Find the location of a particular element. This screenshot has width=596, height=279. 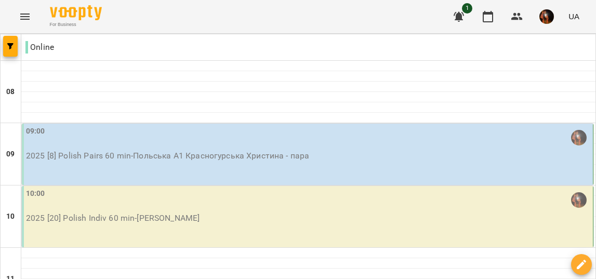

img: Voopty Logo is located at coordinates (76, 12).